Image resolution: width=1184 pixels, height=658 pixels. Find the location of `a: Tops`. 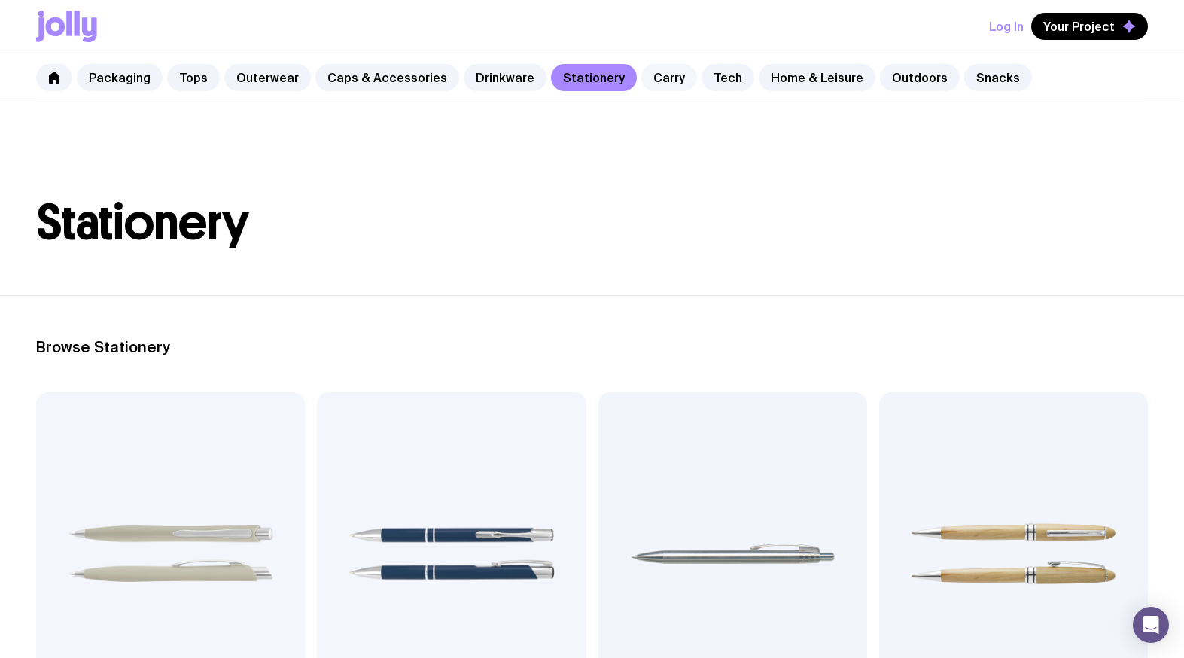

a: Tops is located at coordinates (193, 77).